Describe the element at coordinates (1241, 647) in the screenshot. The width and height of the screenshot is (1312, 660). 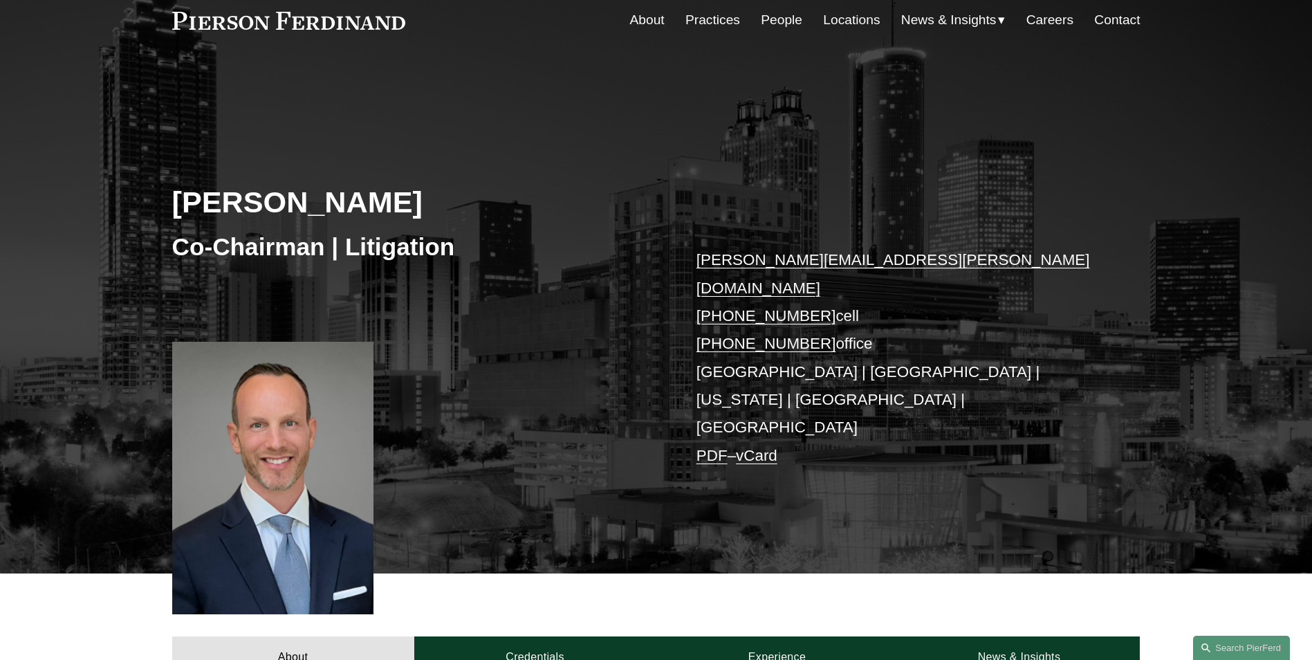
I see `a: Search this site` at that location.